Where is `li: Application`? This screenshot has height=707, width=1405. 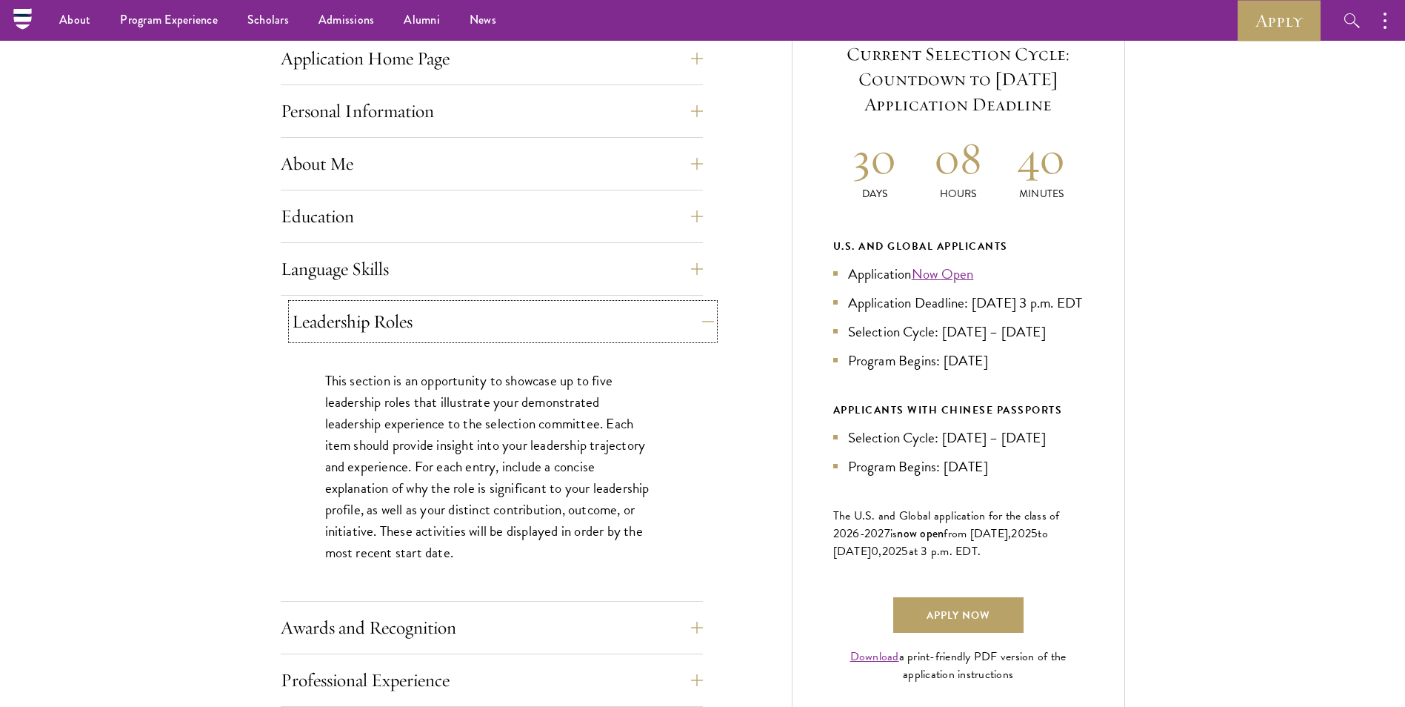 li: Application is located at coordinates (958, 273).